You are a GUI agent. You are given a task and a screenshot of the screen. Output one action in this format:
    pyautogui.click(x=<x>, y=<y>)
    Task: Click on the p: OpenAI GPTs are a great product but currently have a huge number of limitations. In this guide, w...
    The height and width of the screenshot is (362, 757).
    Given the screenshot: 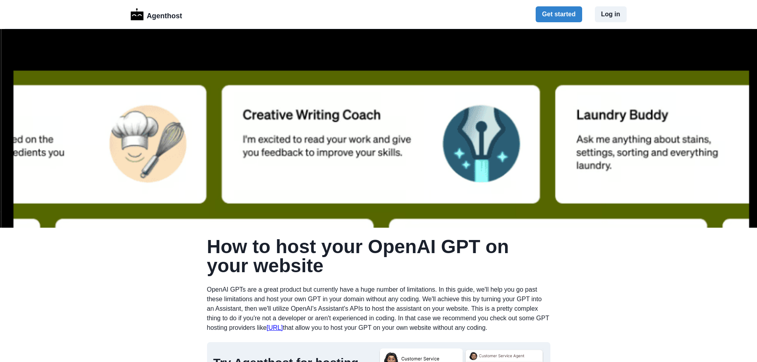 What is the action you would take?
    pyautogui.click(x=379, y=309)
    